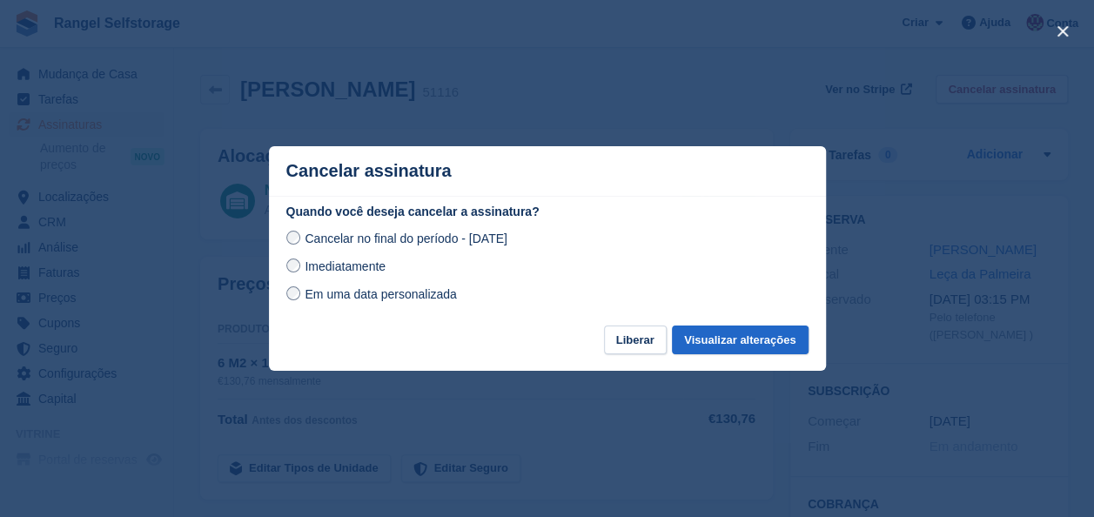 This screenshot has height=517, width=1094. What do you see at coordinates (635, 339) in the screenshot?
I see `button: Liberar` at bounding box center [635, 339].